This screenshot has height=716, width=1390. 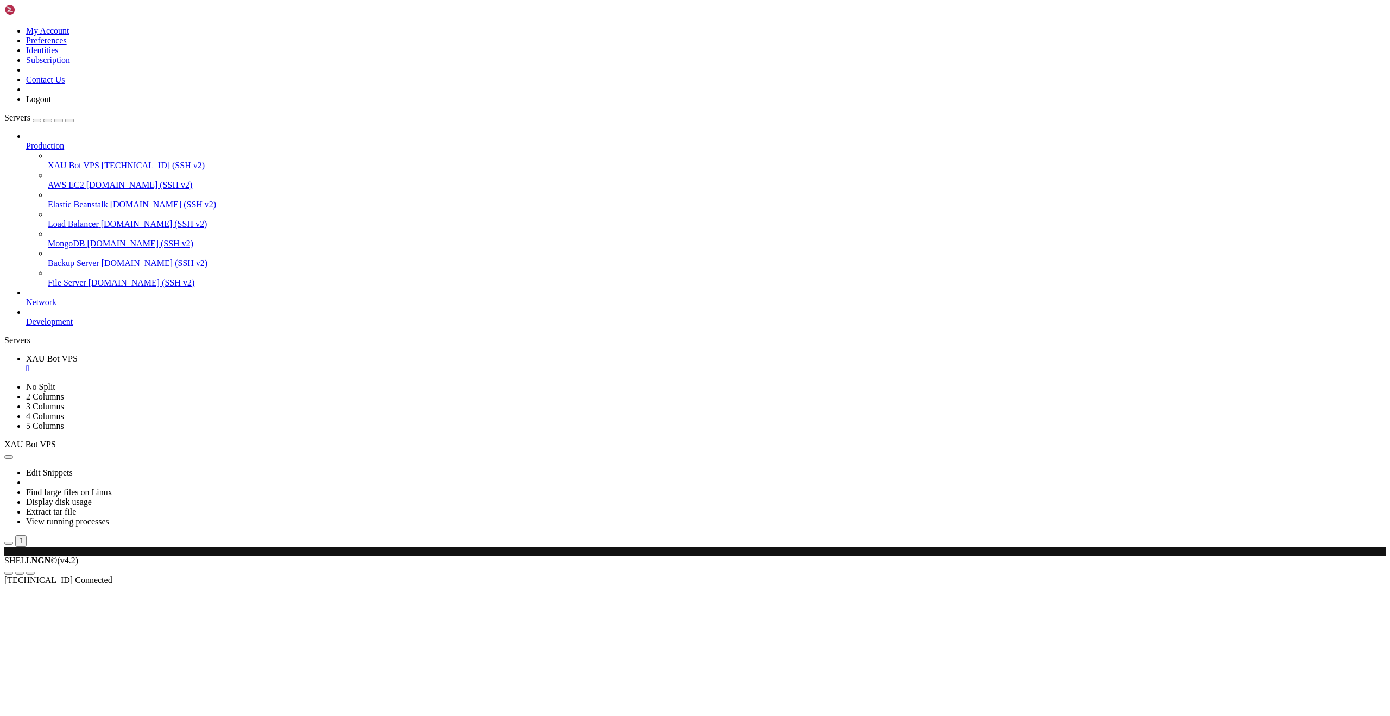 I want to click on img: Shellngn, so click(x=35, y=10).